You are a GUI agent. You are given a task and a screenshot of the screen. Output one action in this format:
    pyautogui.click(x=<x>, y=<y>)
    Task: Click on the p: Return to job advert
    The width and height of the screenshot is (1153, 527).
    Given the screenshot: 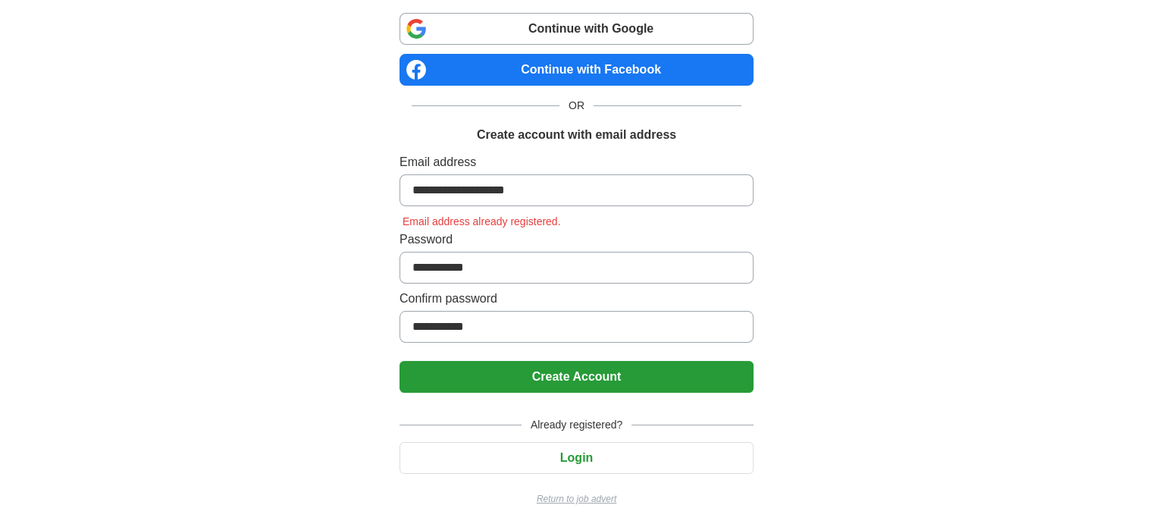 What is the action you would take?
    pyautogui.click(x=576, y=499)
    